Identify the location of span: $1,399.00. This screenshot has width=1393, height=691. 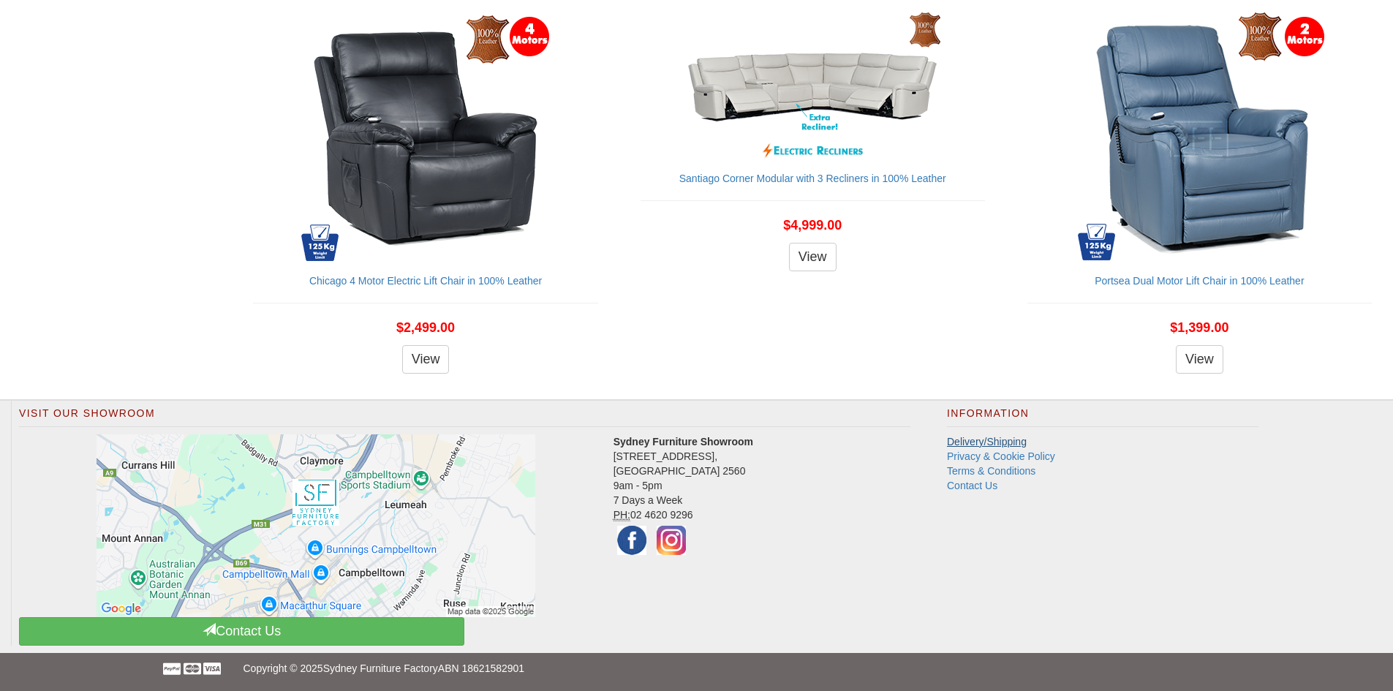
(1199, 327).